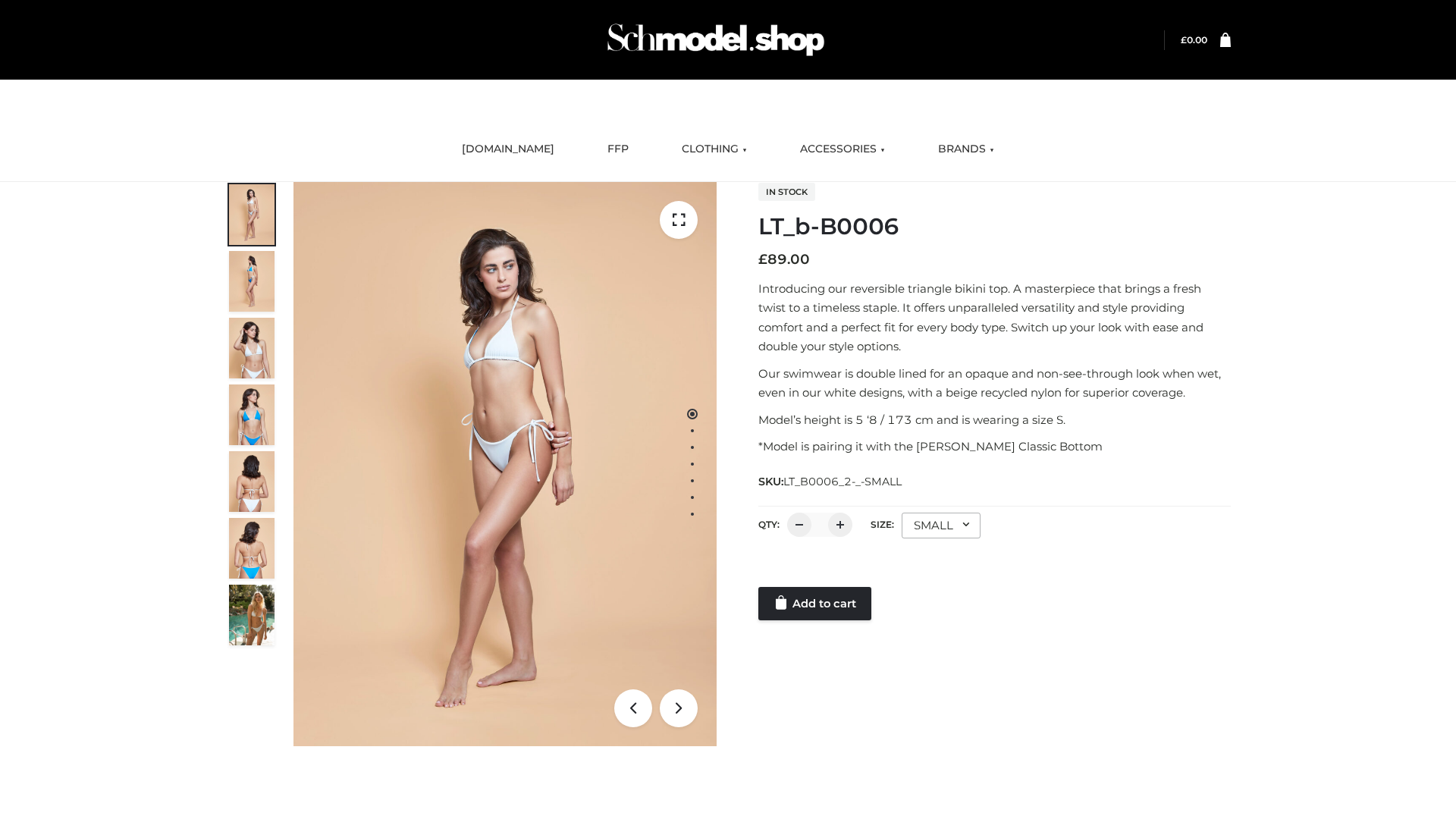 This screenshot has width=1456, height=819. What do you see at coordinates (1194, 40) in the screenshot?
I see `a: £0.00` at bounding box center [1194, 40].